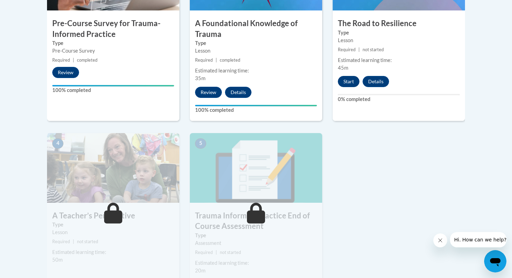  I want to click on div: Pre-Course Survey, so click(113, 51).